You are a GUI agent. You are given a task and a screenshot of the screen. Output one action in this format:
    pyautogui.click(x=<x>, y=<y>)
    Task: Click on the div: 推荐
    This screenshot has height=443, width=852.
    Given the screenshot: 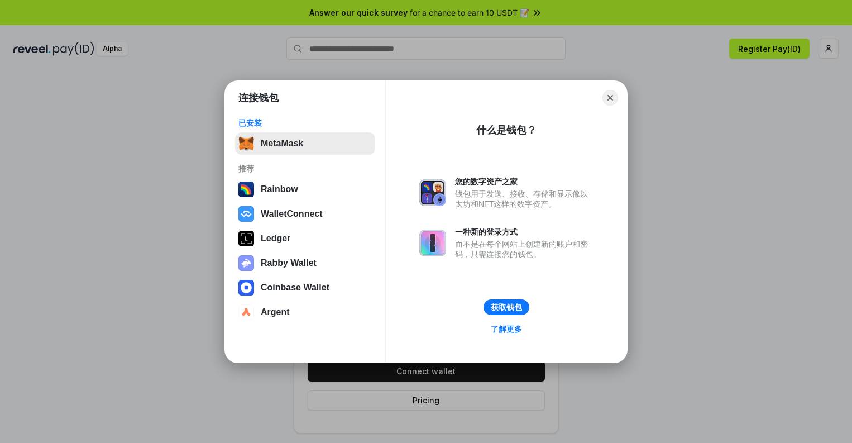 What is the action you would take?
    pyautogui.click(x=305, y=169)
    